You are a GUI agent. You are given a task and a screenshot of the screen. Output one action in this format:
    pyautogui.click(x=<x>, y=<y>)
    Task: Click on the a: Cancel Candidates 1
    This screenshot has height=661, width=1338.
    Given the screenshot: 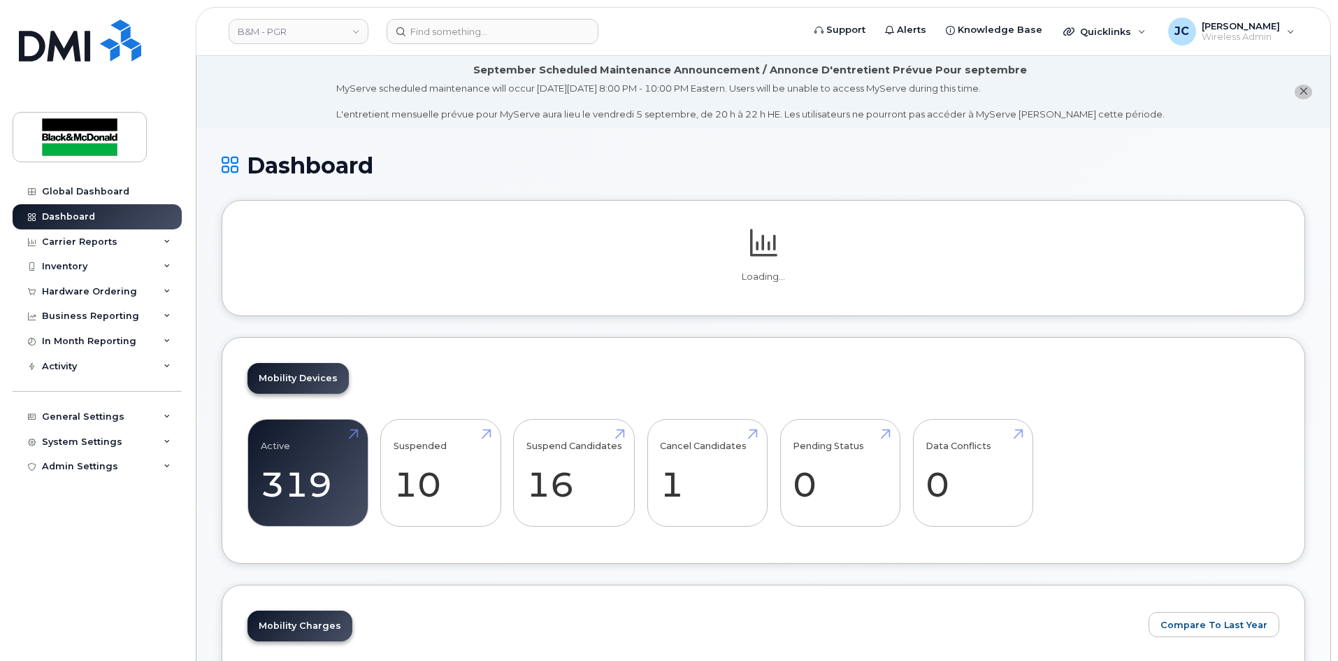 What is the action you would take?
    pyautogui.click(x=707, y=473)
    